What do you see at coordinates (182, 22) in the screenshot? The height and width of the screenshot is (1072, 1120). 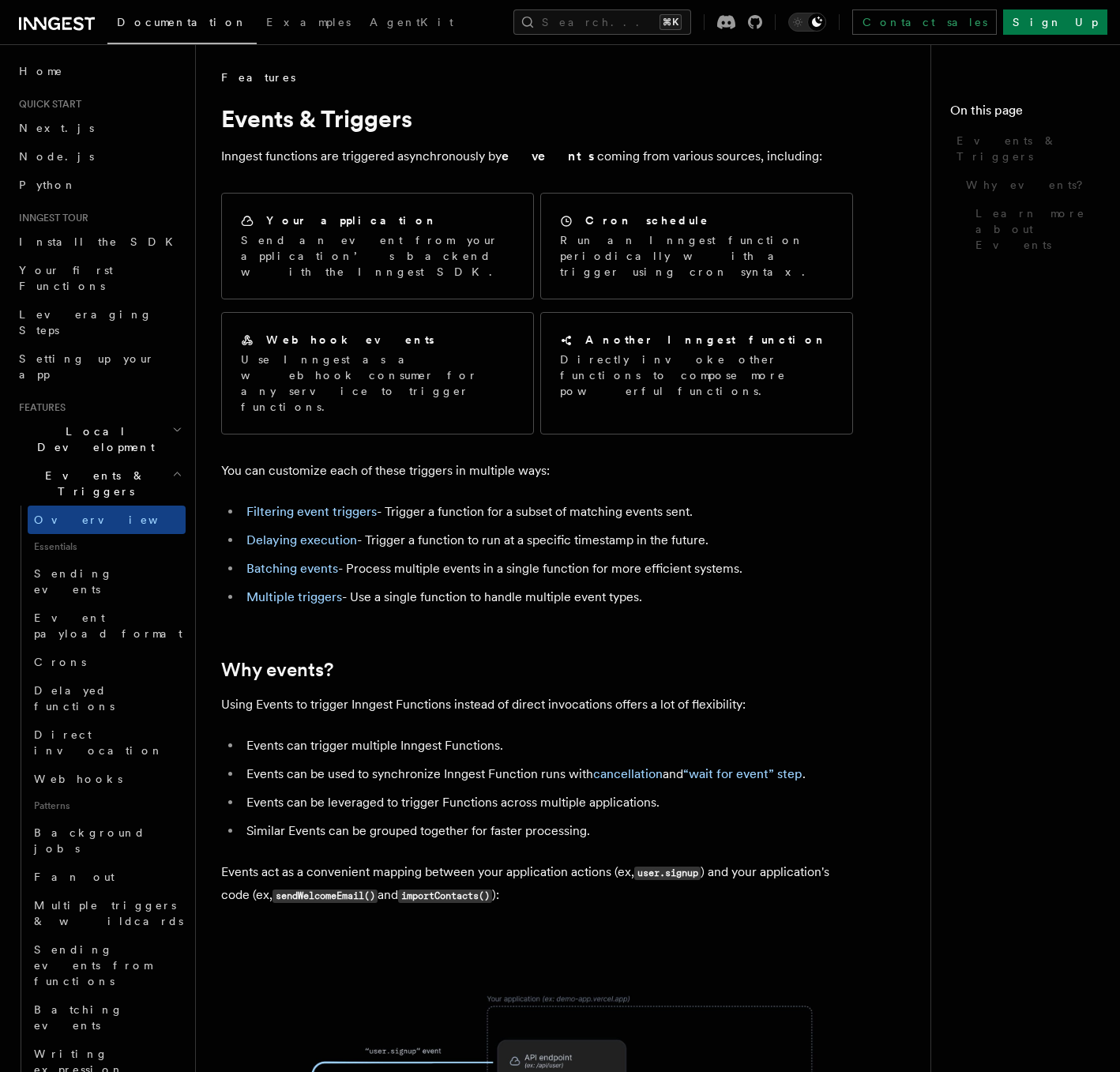 I see `span: Documentation` at bounding box center [182, 22].